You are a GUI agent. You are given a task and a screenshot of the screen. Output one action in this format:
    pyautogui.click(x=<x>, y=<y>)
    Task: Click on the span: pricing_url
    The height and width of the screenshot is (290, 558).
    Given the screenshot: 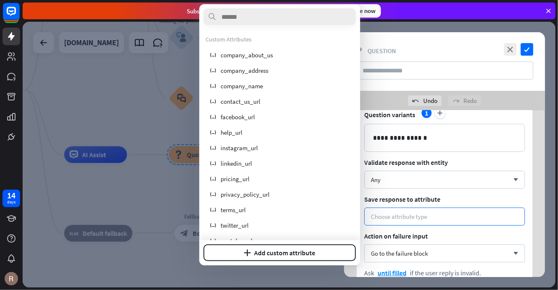 What is the action you would take?
    pyautogui.click(x=235, y=179)
    